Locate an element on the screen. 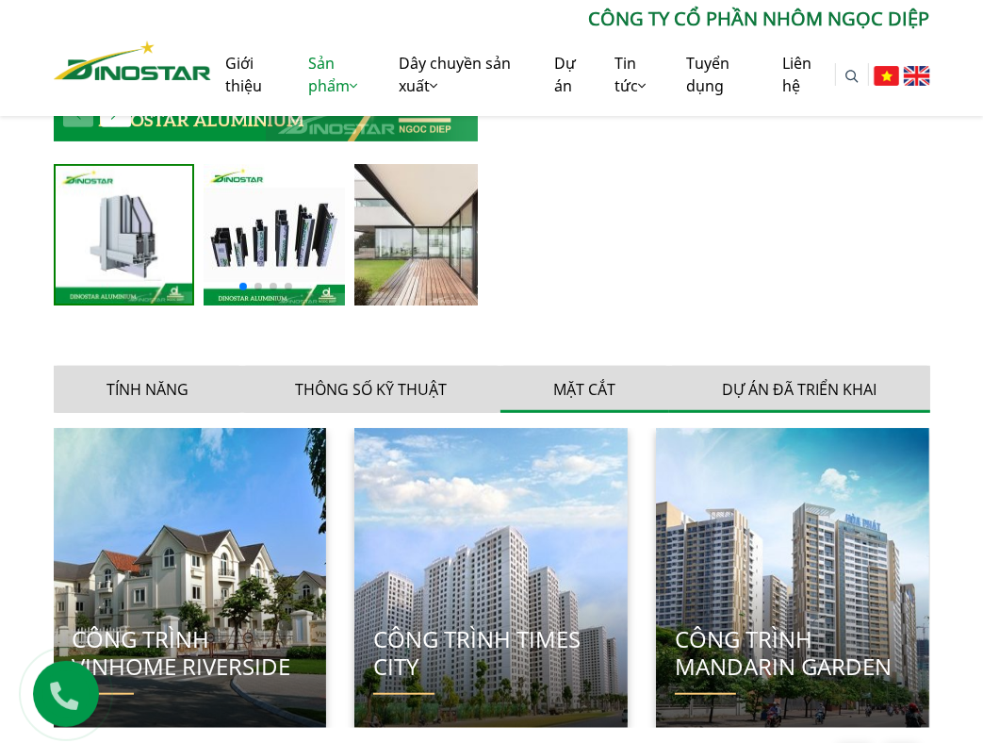 Image resolution: width=983 pixels, height=743 pixels. button: Mặt cắt is located at coordinates (584, 389).